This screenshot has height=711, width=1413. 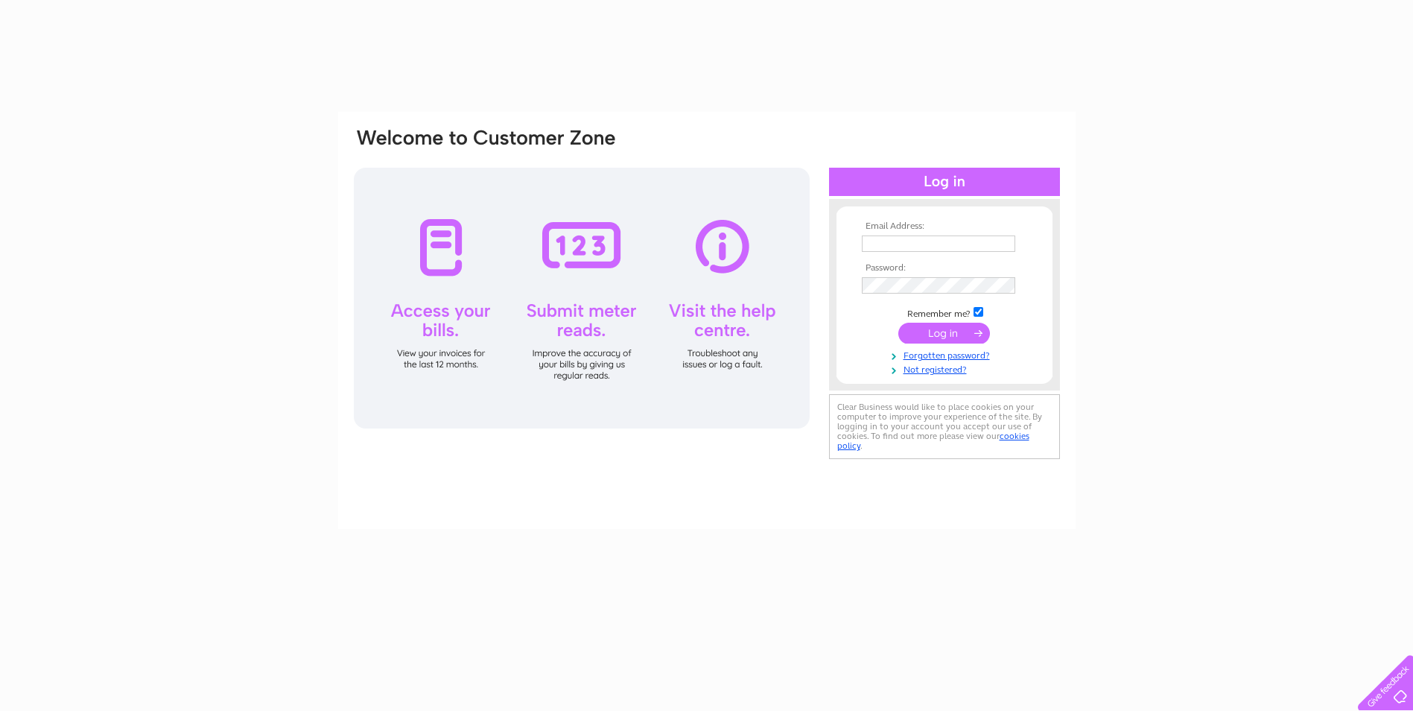 I want to click on a: Forgotten password?, so click(x=946, y=354).